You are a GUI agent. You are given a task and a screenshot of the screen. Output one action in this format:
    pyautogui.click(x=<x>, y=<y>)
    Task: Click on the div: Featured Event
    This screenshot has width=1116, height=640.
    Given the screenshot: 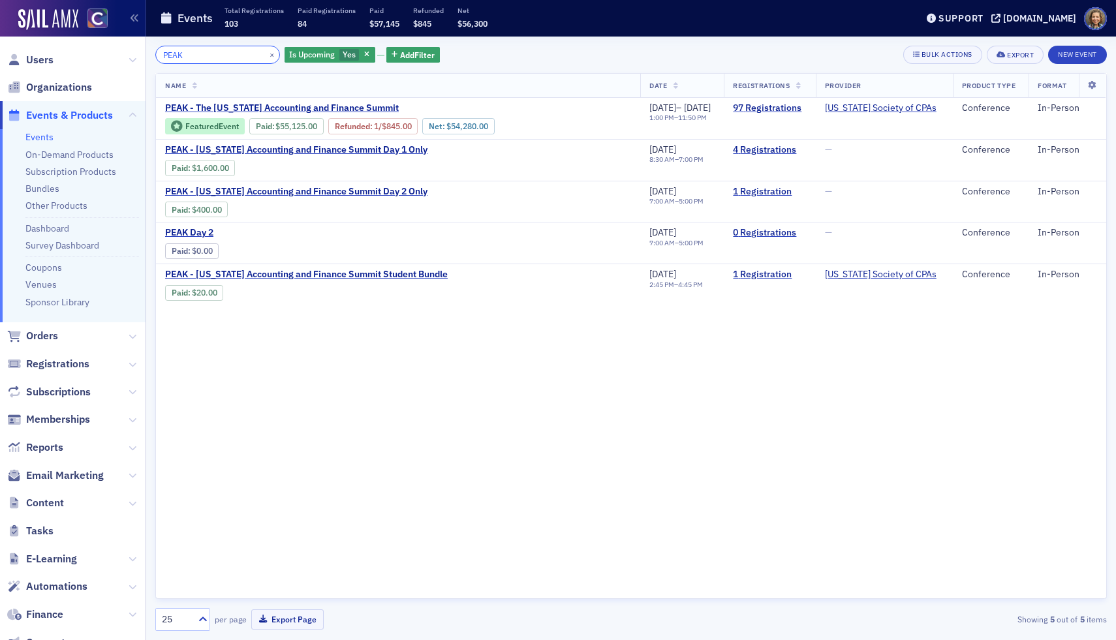 What is the action you would take?
    pyautogui.click(x=205, y=126)
    